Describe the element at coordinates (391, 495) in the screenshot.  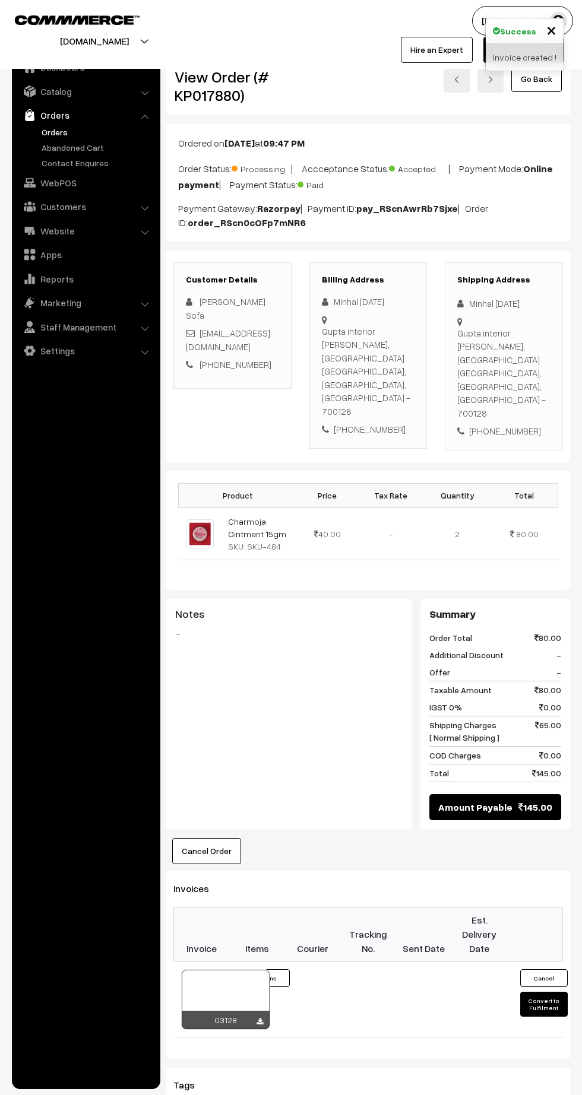
I see `th: Tax Rate` at that location.